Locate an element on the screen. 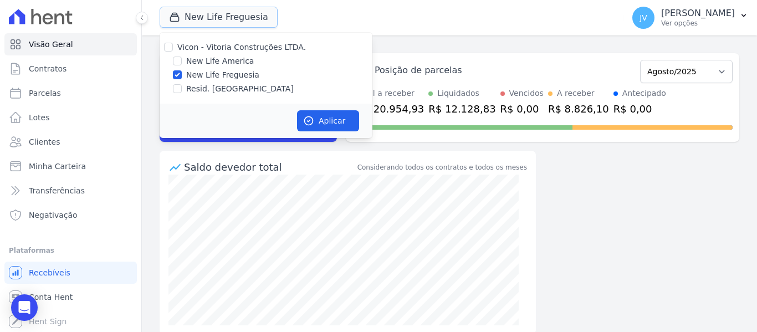 This screenshot has height=332, width=757. div: Antecipado is located at coordinates (644, 93).